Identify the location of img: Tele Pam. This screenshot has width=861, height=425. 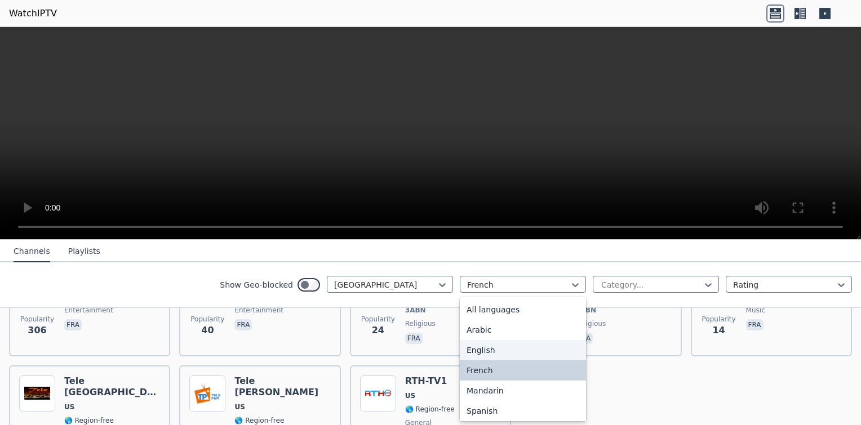
(207, 394).